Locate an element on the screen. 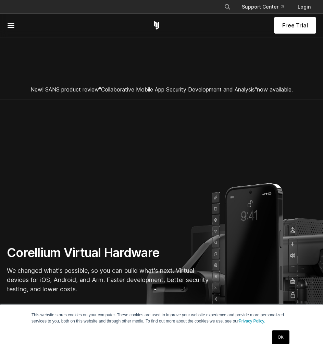  a: Login is located at coordinates (304, 7).